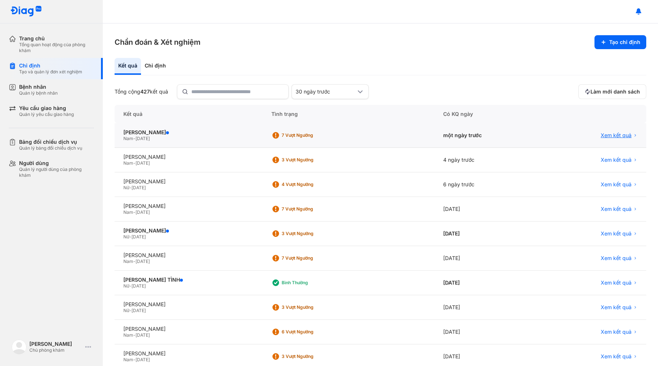  What do you see at coordinates (38, 87) in the screenshot?
I see `div: Bệnh nhân` at bounding box center [38, 87].